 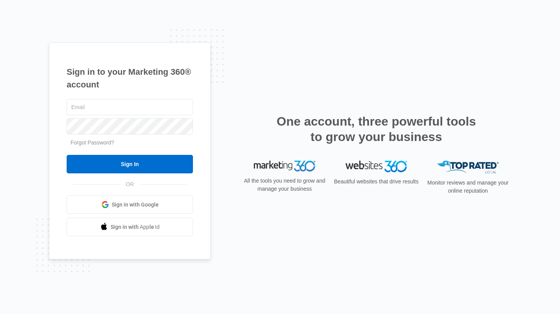 What do you see at coordinates (130, 184) in the screenshot?
I see `span: OR` at bounding box center [130, 184].